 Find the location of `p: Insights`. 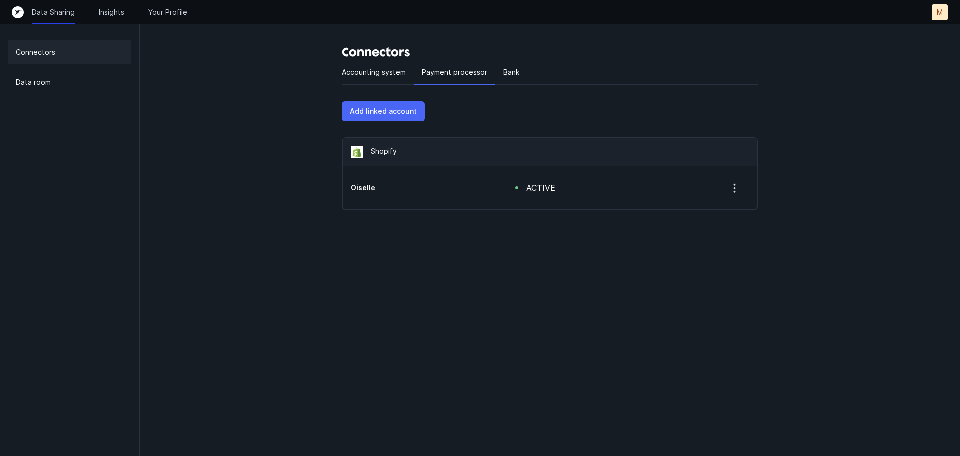

p: Insights is located at coordinates (112, 12).